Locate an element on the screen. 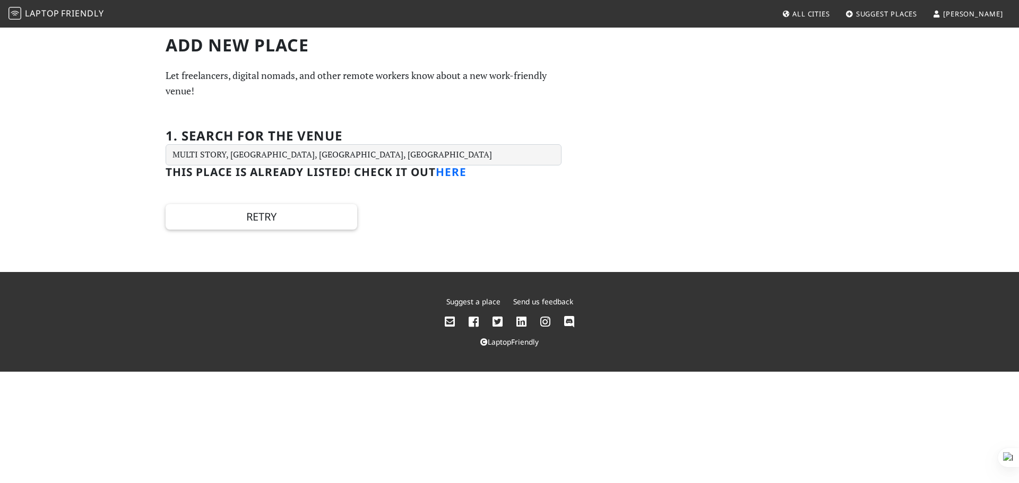 The height and width of the screenshot is (483, 1019). h1: Add new Place is located at coordinates (364, 45).